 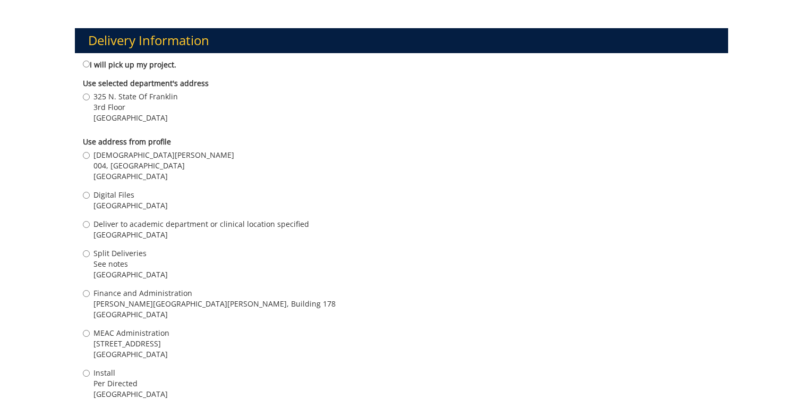 What do you see at coordinates (402, 40) in the screenshot?
I see `h3: Delivery Information` at bounding box center [402, 40].